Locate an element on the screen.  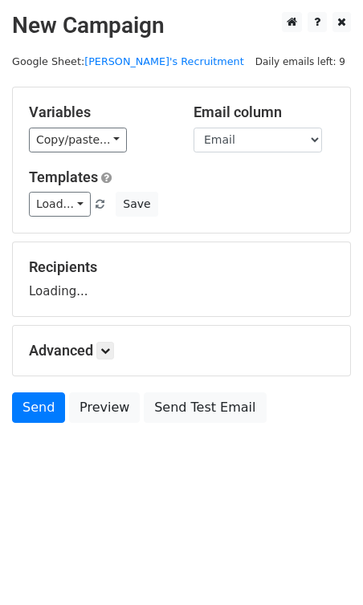
button: Save is located at coordinates (136, 204).